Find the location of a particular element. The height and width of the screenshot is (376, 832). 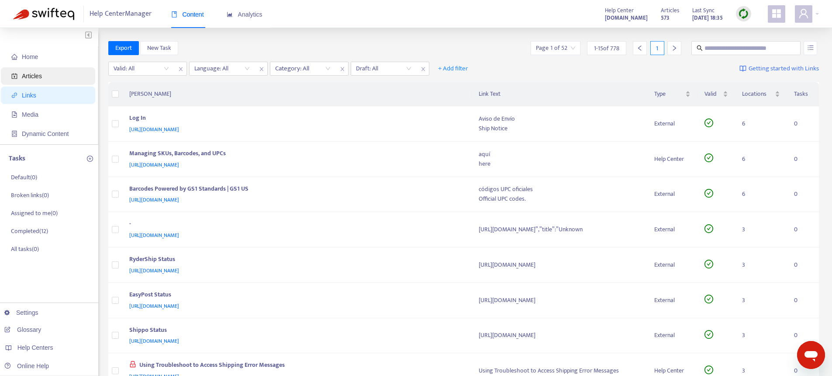

p: Completed ( 12 ) is located at coordinates (29, 231).